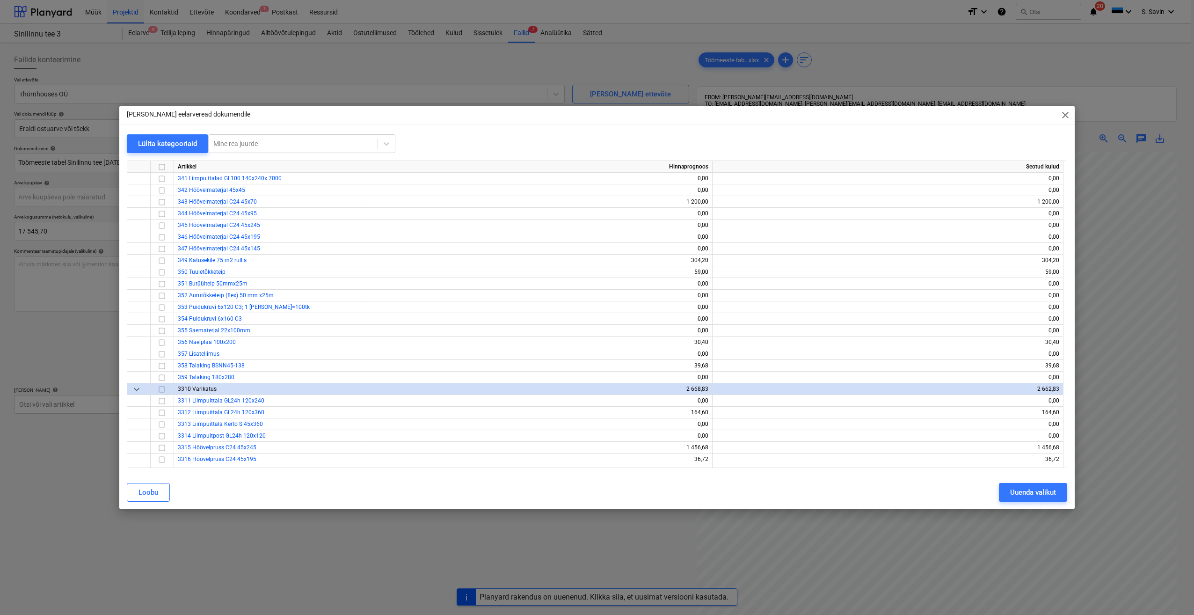 This screenshot has width=1194, height=615. I want to click on span: 356 Naelplaa 100x200, so click(207, 342).